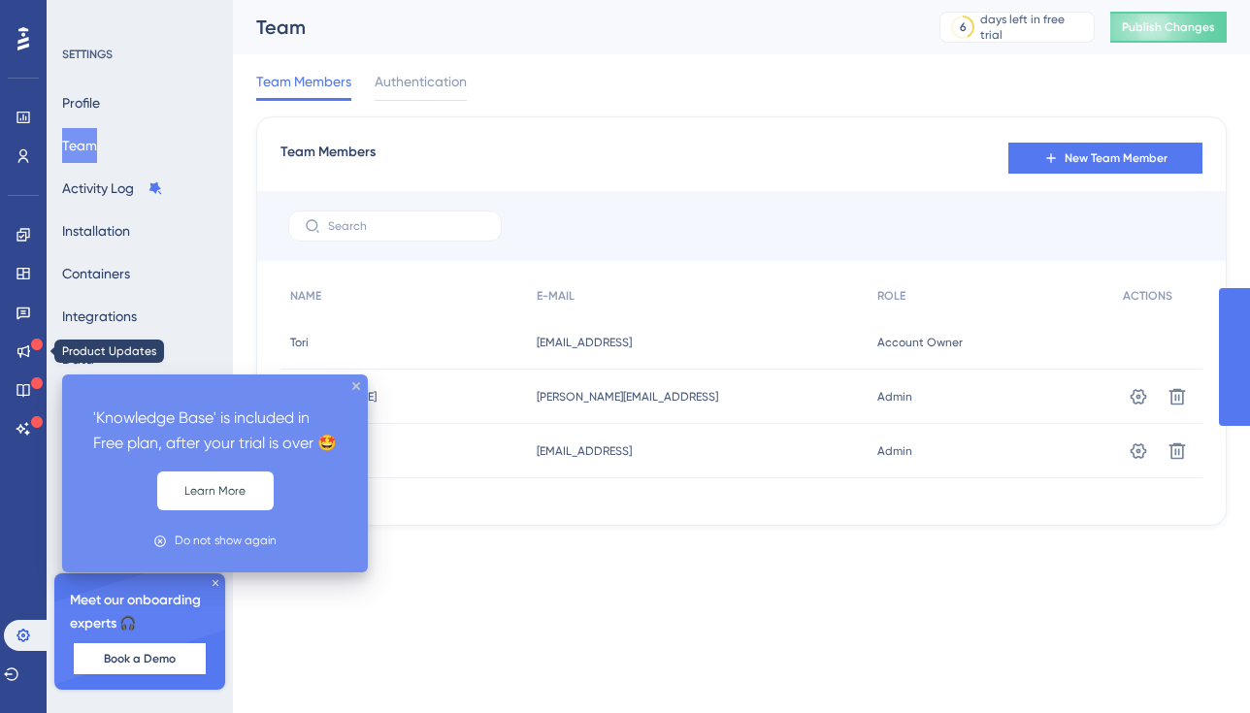 This screenshot has width=1250, height=713. Describe the element at coordinates (1116, 158) in the screenshot. I see `span: New Team Member` at that location.